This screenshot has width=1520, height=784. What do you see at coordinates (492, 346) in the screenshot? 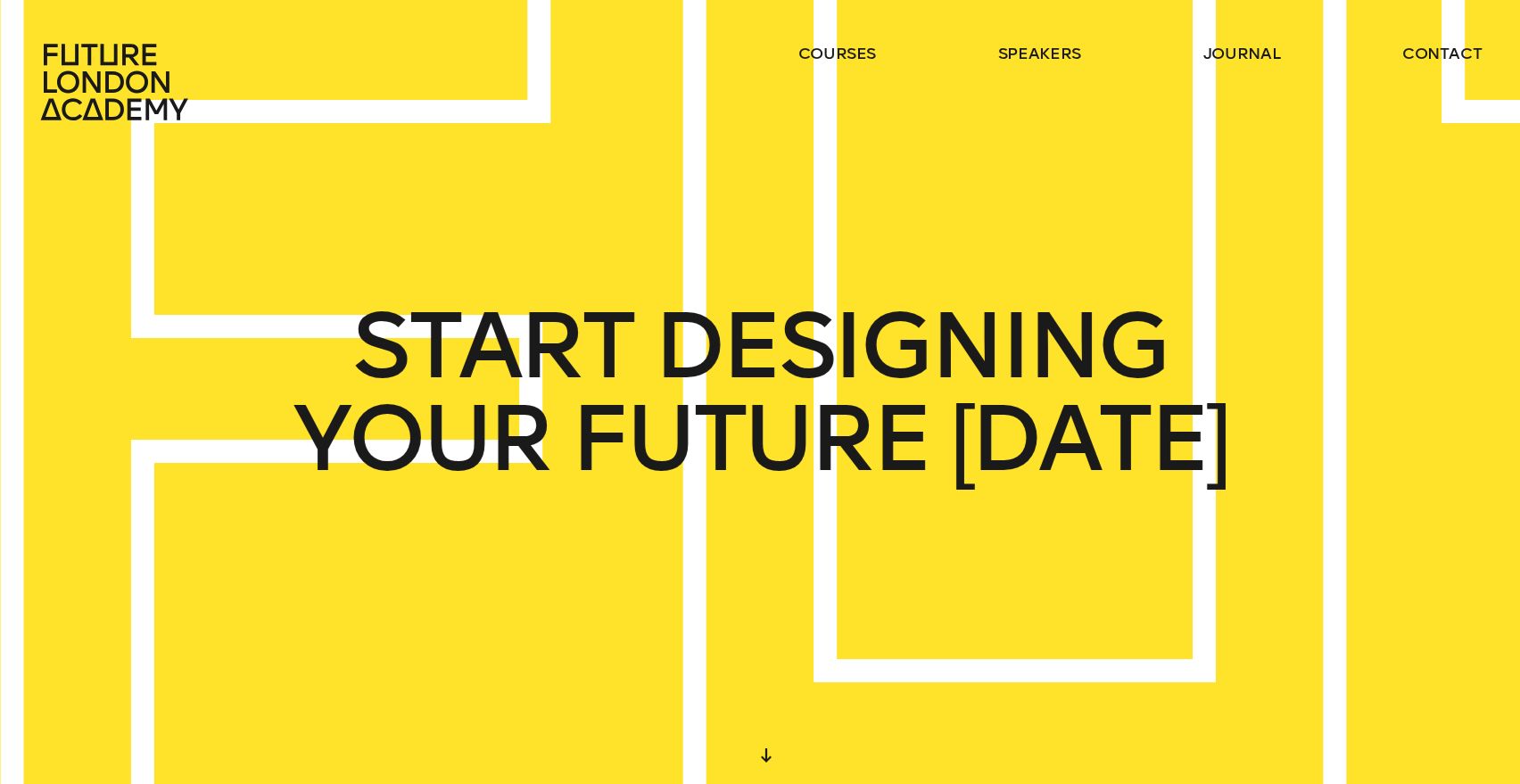
I see `span: START` at bounding box center [492, 346].